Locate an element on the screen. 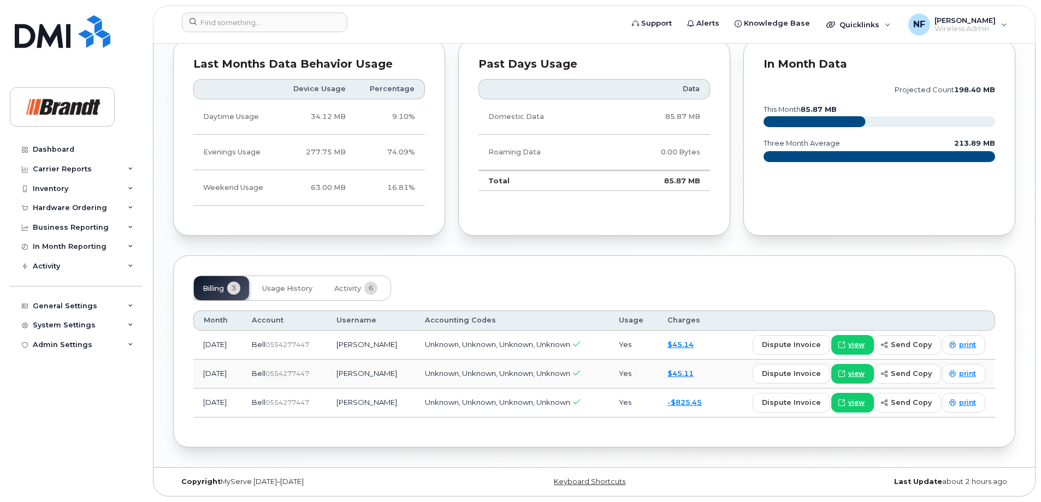 The height and width of the screenshot is (502, 1041). th: Month is located at coordinates (217, 321).